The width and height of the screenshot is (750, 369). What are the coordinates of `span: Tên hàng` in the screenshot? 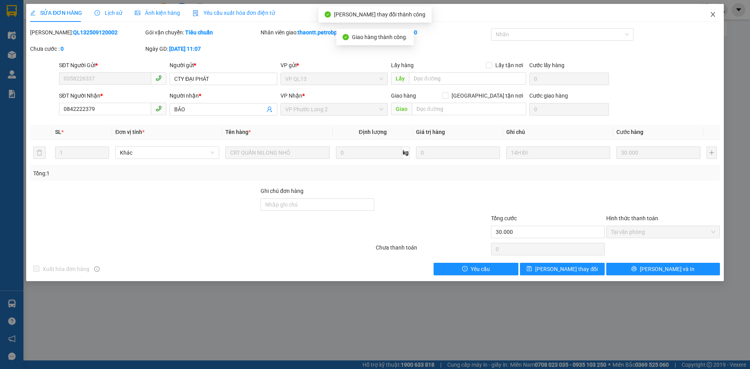 It's located at (238, 132).